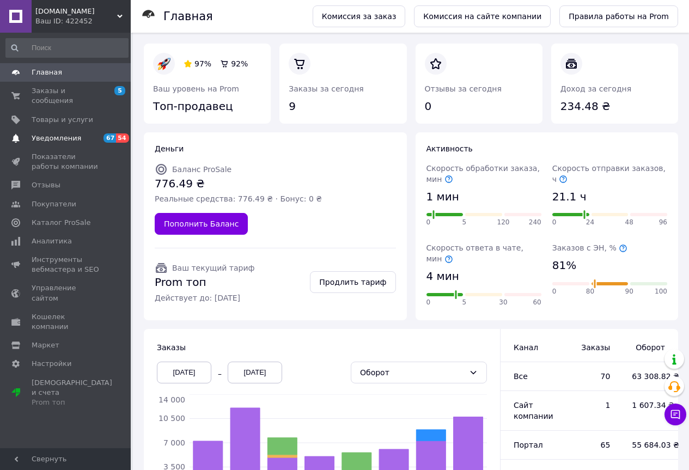 The width and height of the screenshot is (689, 470). I want to click on span: Канал, so click(526, 348).